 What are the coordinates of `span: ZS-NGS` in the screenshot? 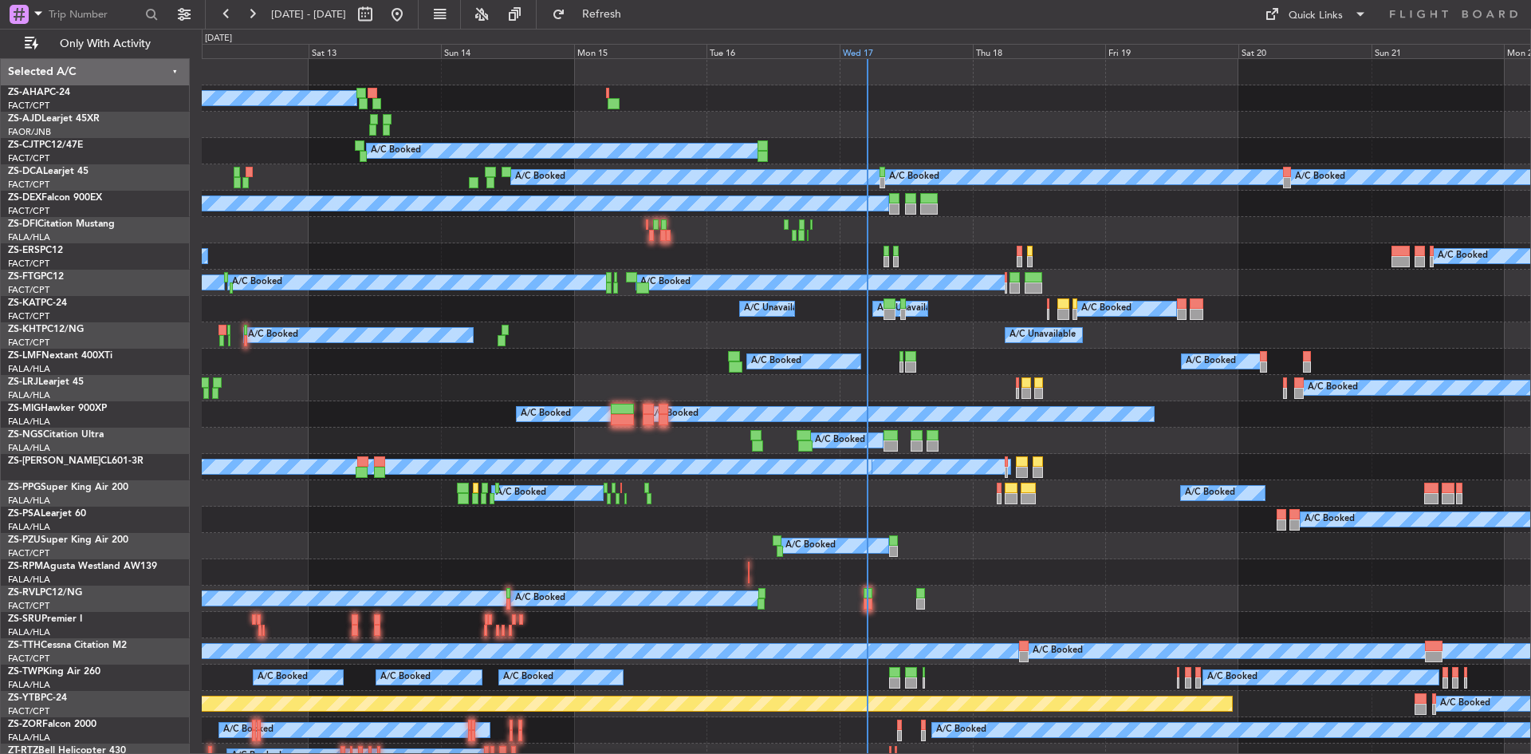 It's located at (26, 435).